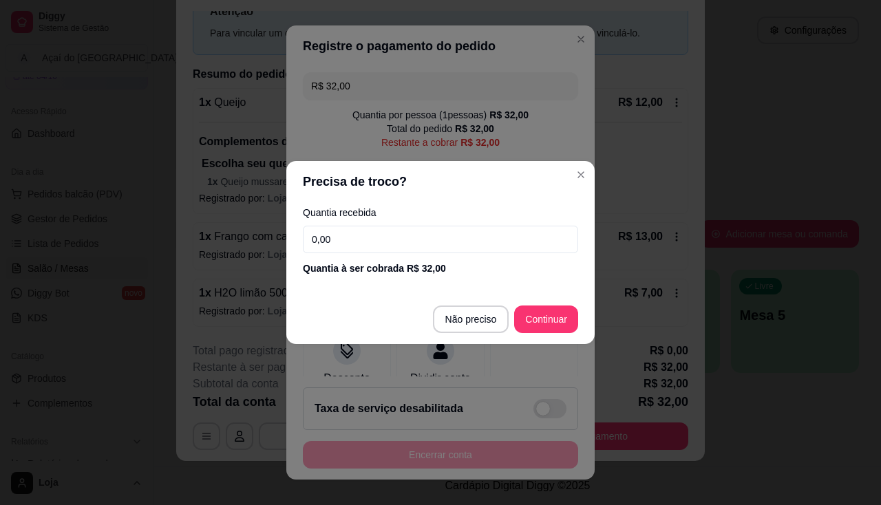 Image resolution: width=881 pixels, height=505 pixels. What do you see at coordinates (581, 175) in the screenshot?
I see `button: Close` at bounding box center [581, 175].